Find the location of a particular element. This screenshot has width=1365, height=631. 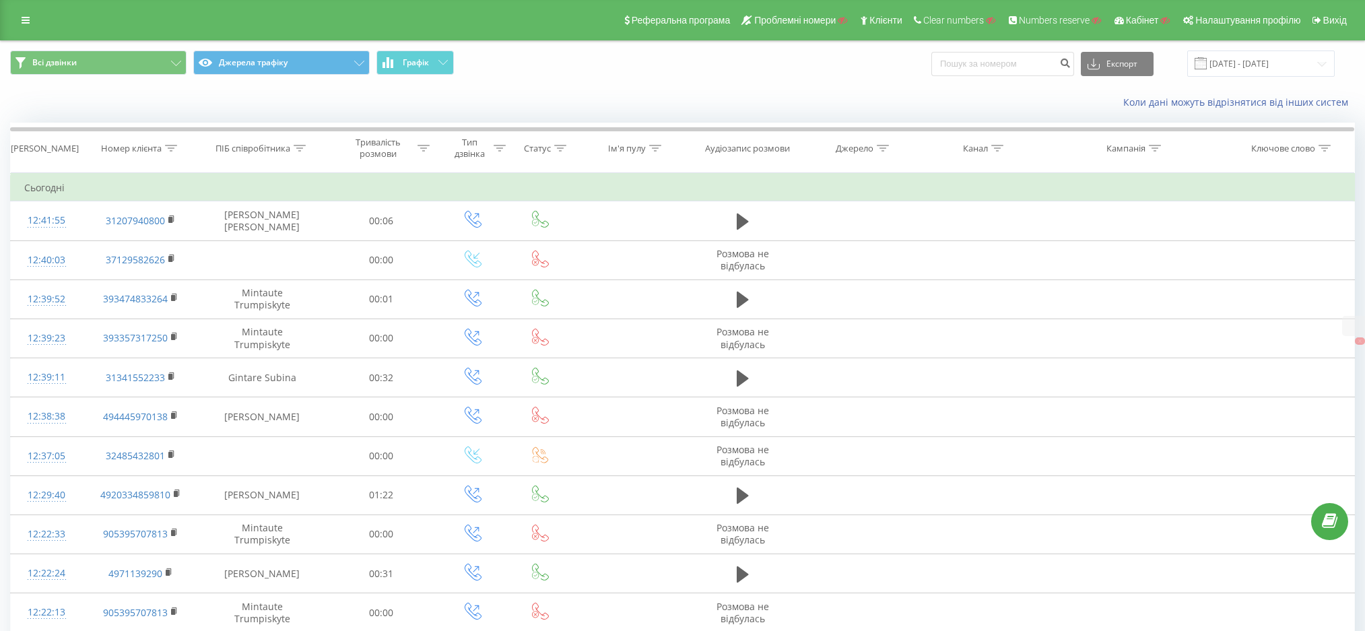

div: Джерело is located at coordinates (854, 148).